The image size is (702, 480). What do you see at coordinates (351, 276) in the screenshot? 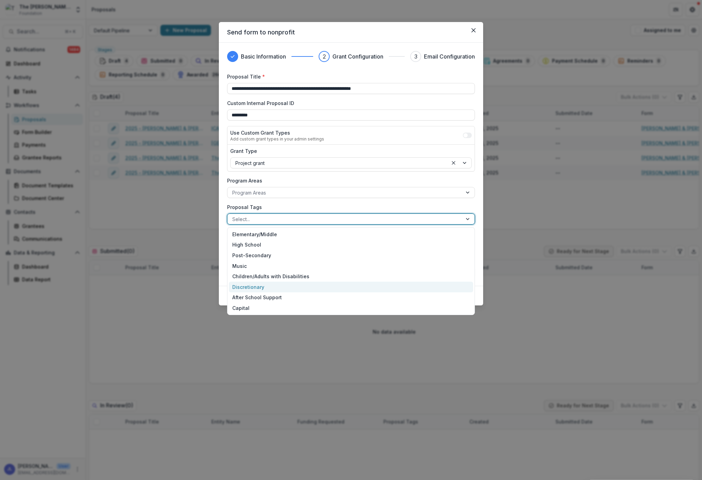
I see `div: Children/Adults with Disabilities` at bounding box center [351, 276].